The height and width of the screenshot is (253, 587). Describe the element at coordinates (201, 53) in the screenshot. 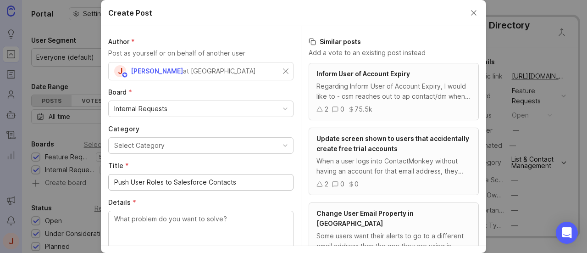

I see `p: Post as yourself or on behalf of another user` at that location.